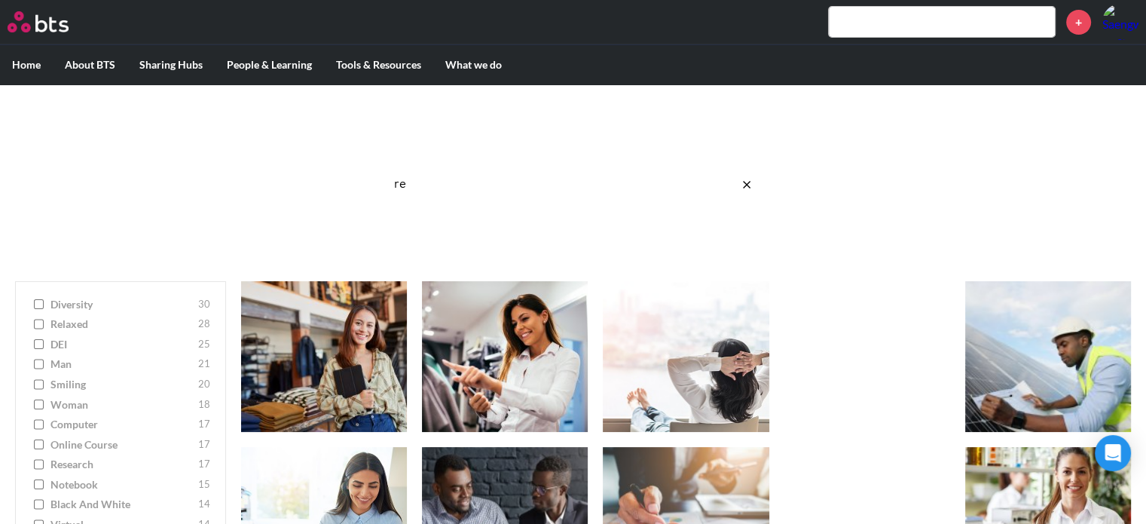  I want to click on span: woman, so click(122, 405).